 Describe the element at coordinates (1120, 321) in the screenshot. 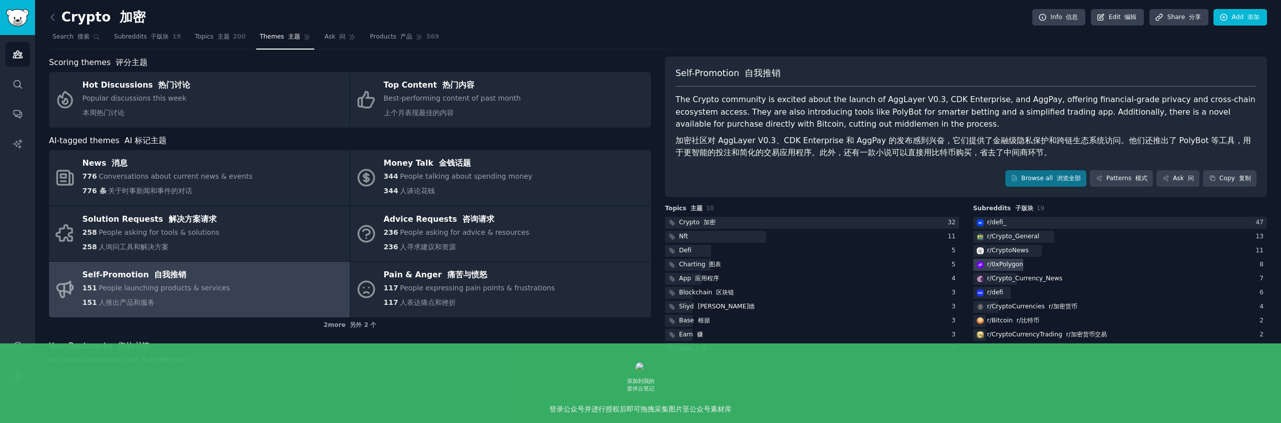

I see `a: Bitcoinr/Bitcoin r/比特币2` at that location.